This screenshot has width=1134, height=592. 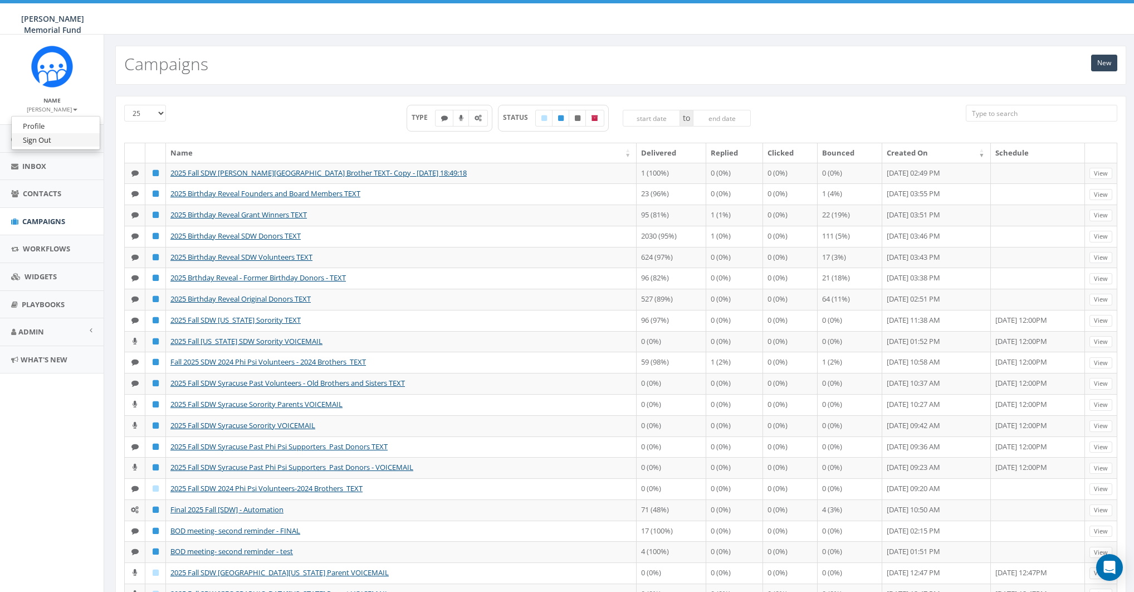 What do you see at coordinates (52, 66) in the screenshot?
I see `img: Rally_Corp_Icon.png` at bounding box center [52, 66].